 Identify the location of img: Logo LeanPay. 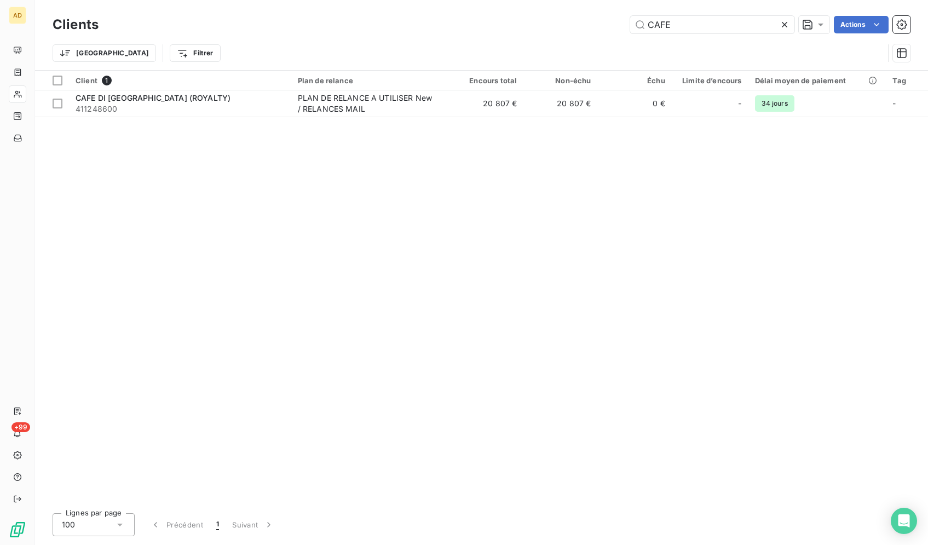
(18, 529).